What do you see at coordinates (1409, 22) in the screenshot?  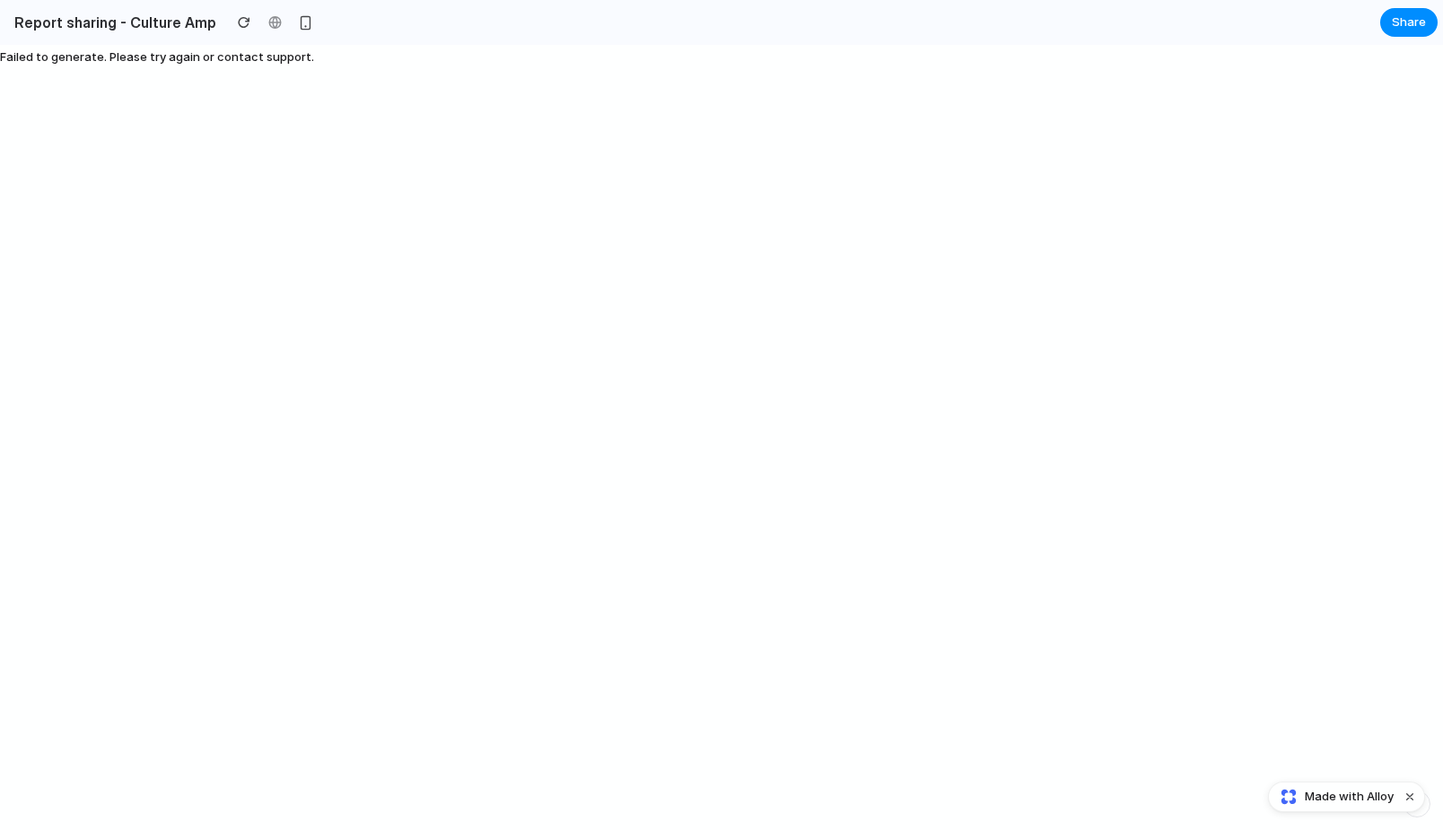 I see `button: Share` at bounding box center [1409, 22].